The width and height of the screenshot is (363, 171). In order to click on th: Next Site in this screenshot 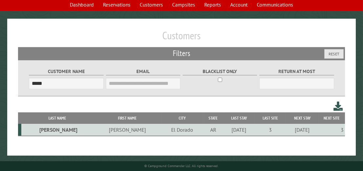, I will do `click(331, 118)`.